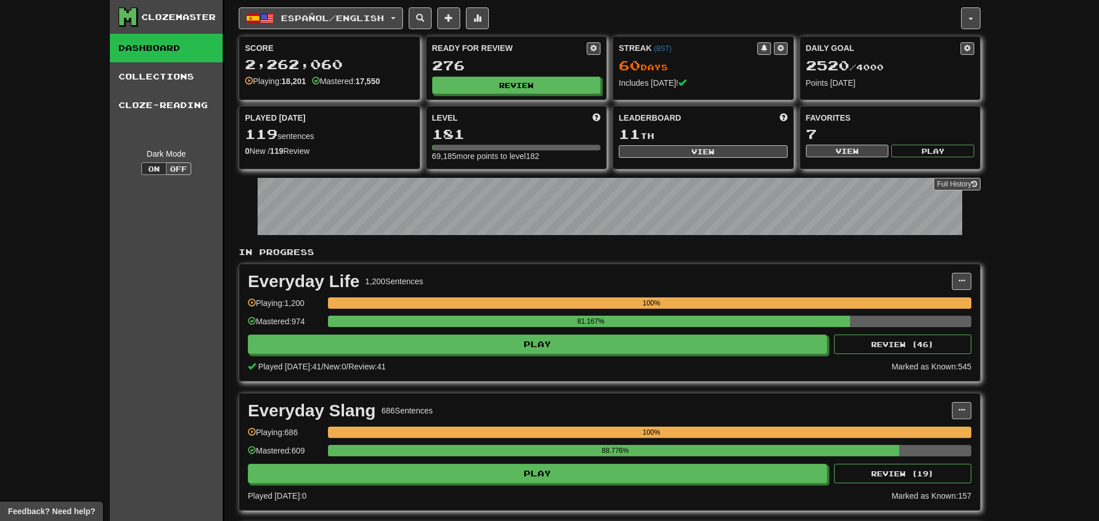 This screenshot has width=1099, height=521. Describe the element at coordinates (394, 282) in the screenshot. I see `div: 1,200 Sentences` at that location.